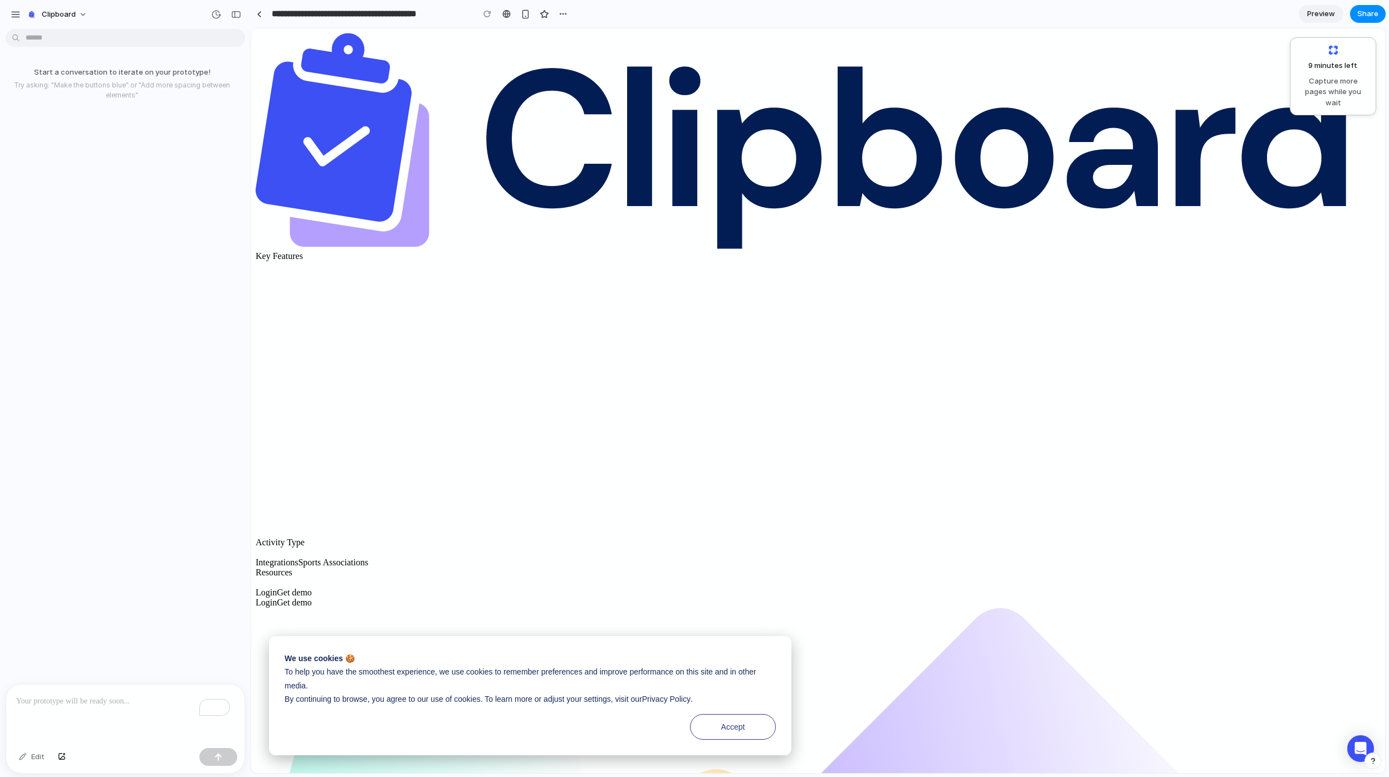  What do you see at coordinates (237, 671) in the screenshot?
I see `p: By continuing to browse, you agree to our use of cookies. To learn more or adjust your settings, ...` at bounding box center [237, 671].